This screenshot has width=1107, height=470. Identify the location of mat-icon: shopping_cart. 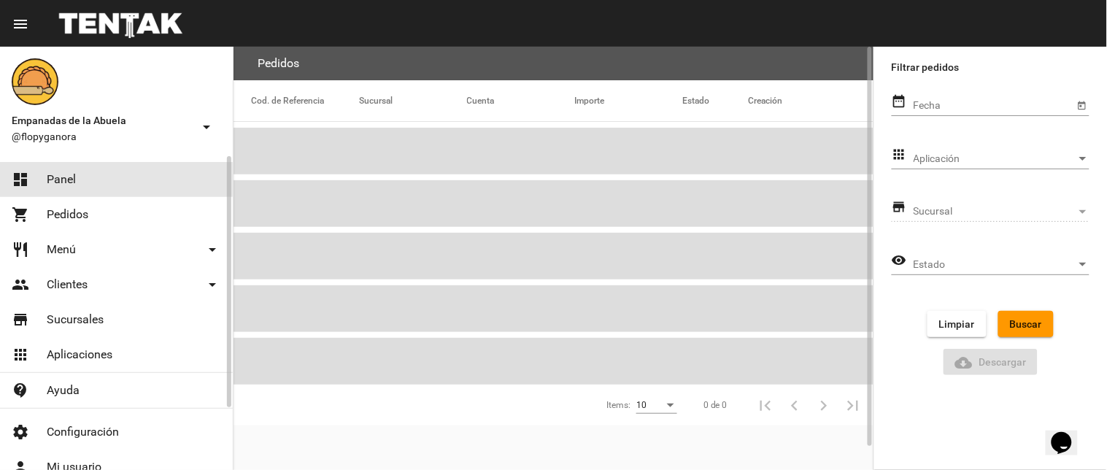
(20, 215).